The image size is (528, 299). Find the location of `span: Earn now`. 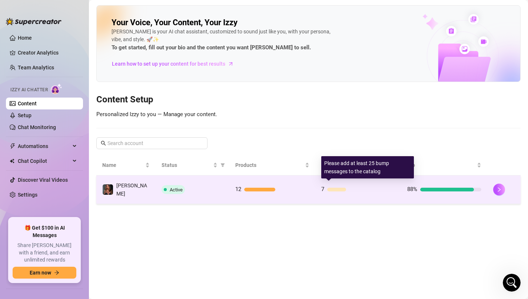

span: Earn now is located at coordinates (40, 272).